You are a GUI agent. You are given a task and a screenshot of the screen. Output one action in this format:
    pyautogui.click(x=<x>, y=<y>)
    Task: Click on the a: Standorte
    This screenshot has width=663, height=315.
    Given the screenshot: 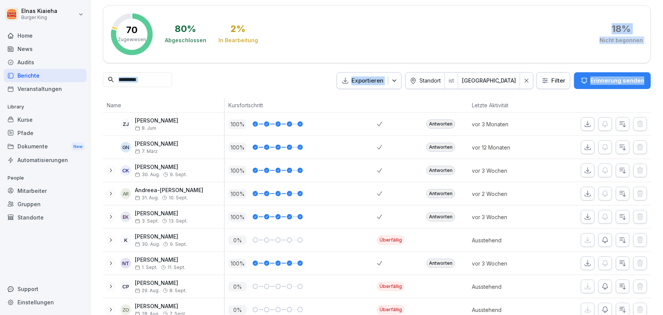 What is the action you would take?
    pyautogui.click(x=45, y=217)
    